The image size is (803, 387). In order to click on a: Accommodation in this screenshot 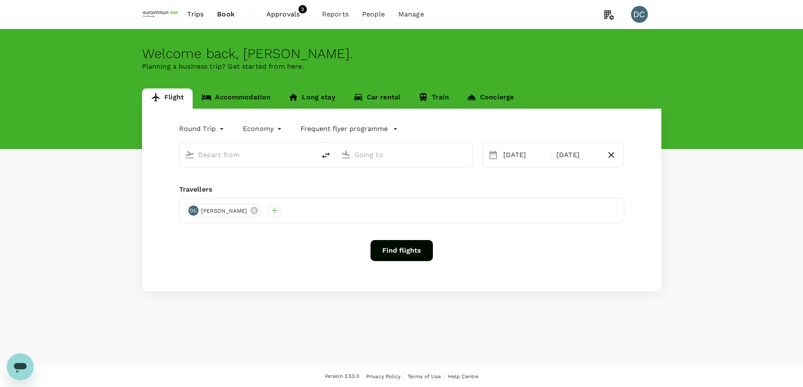, I will do `click(236, 99)`.